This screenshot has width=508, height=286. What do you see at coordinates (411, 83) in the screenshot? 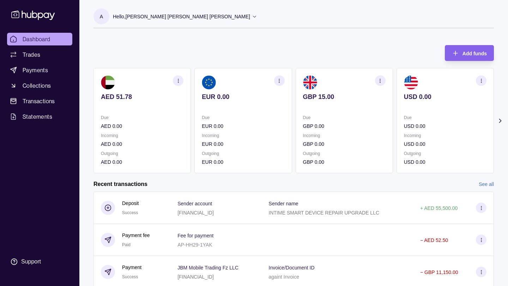
I see `img: us` at bounding box center [411, 83].